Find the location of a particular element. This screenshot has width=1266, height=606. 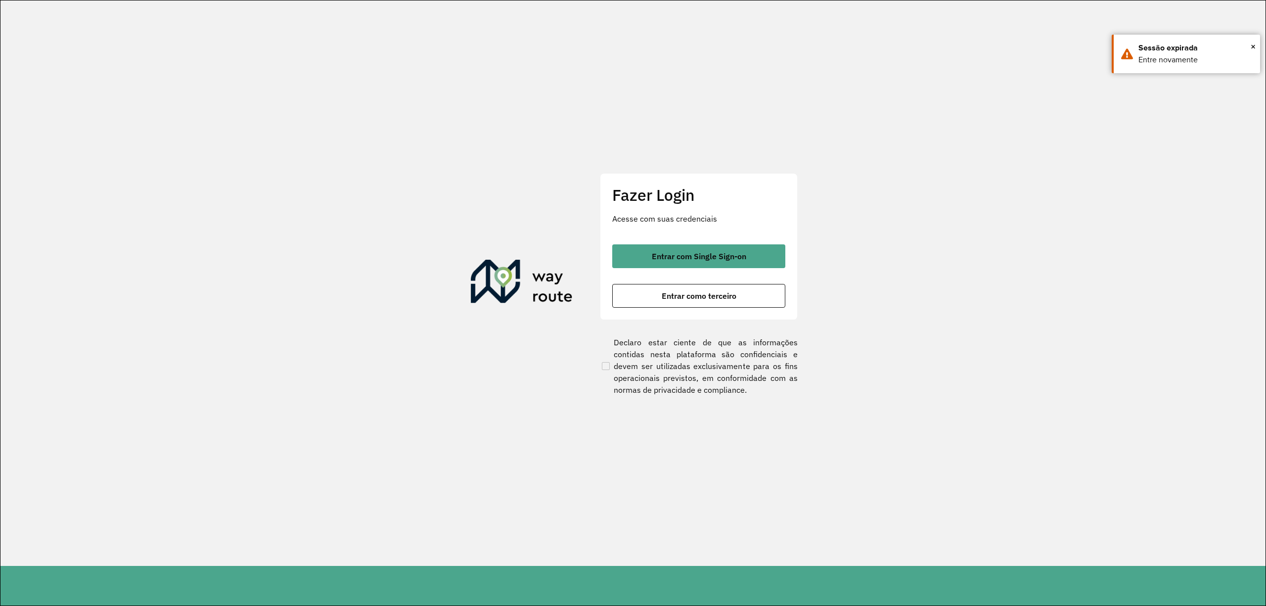

span: Entrar como terceiro is located at coordinates (699, 296).